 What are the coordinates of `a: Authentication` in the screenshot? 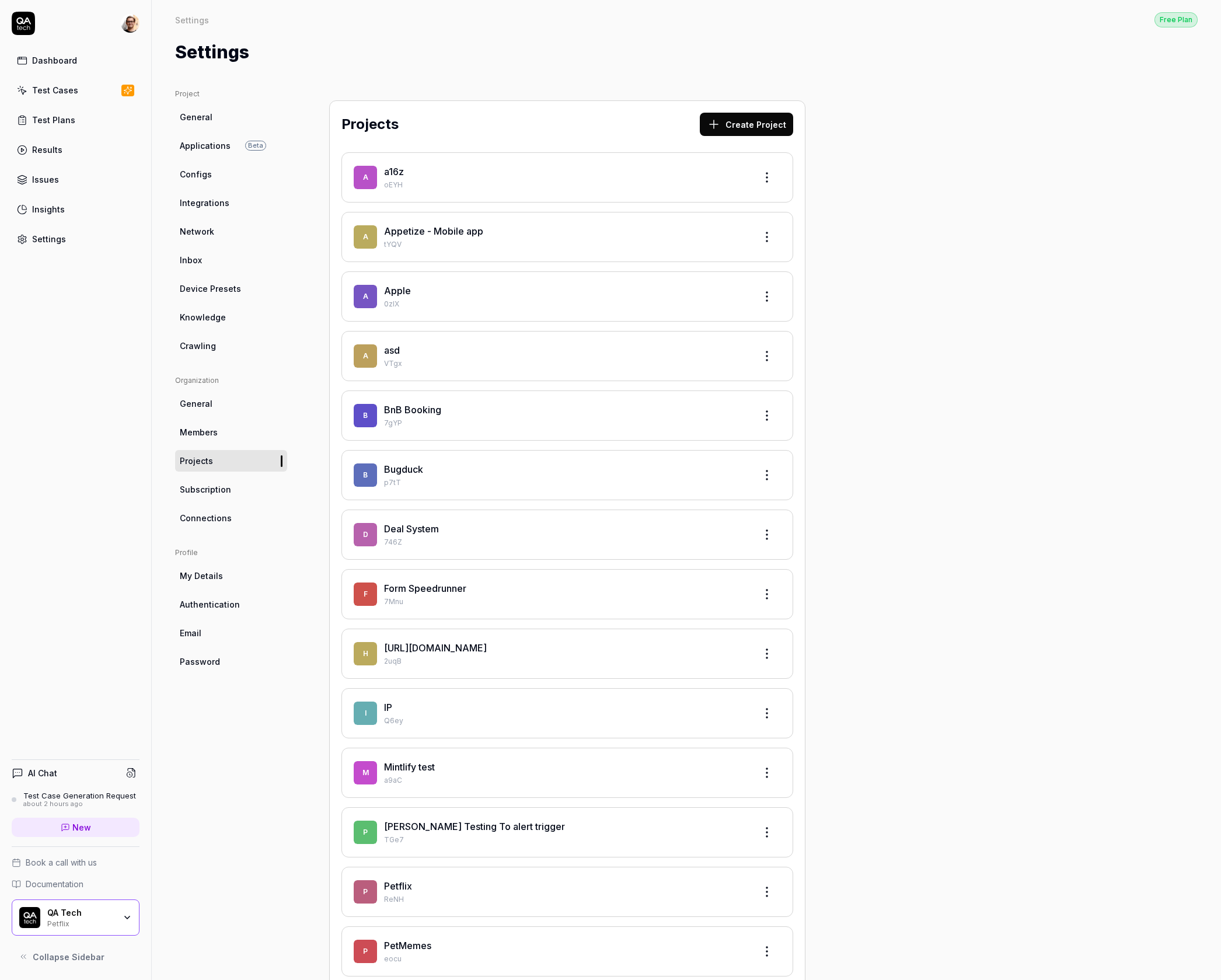 It's located at (231, 604).